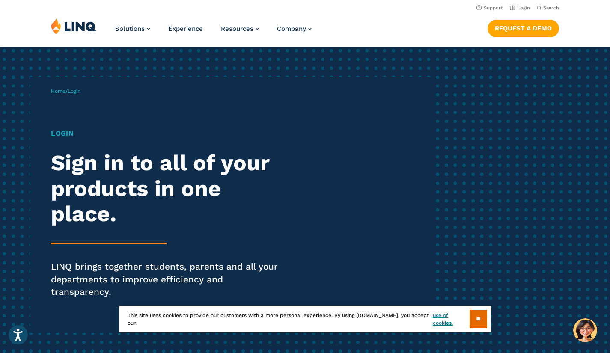 The height and width of the screenshot is (353, 610). What do you see at coordinates (237, 29) in the screenshot?
I see `span: Resources` at bounding box center [237, 29].